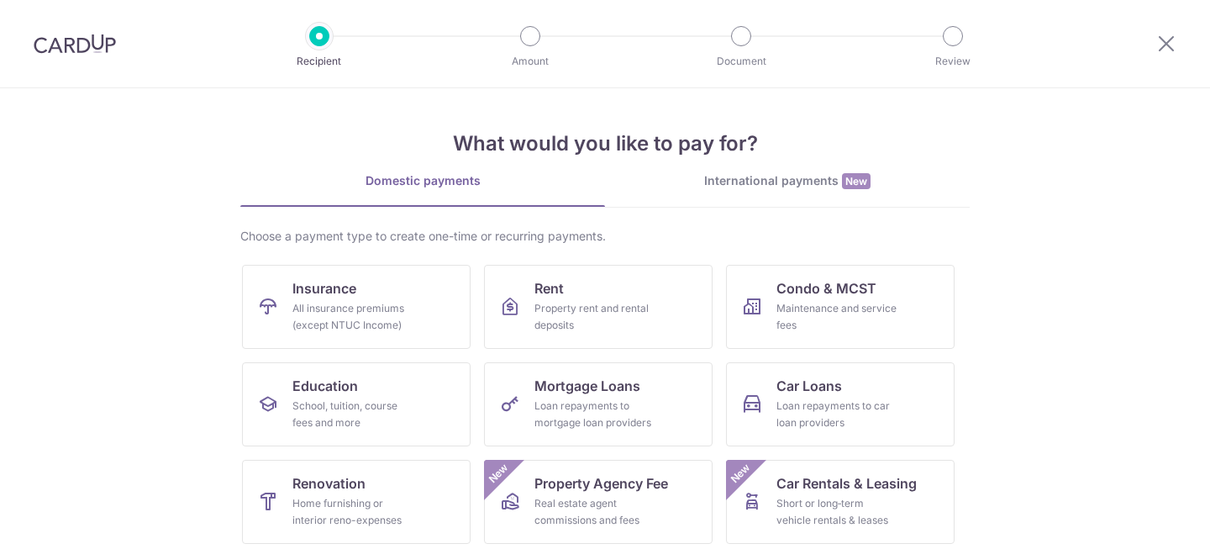 The image size is (1210, 549). Describe the element at coordinates (423, 181) in the screenshot. I see `div: Domestic payments` at that location.